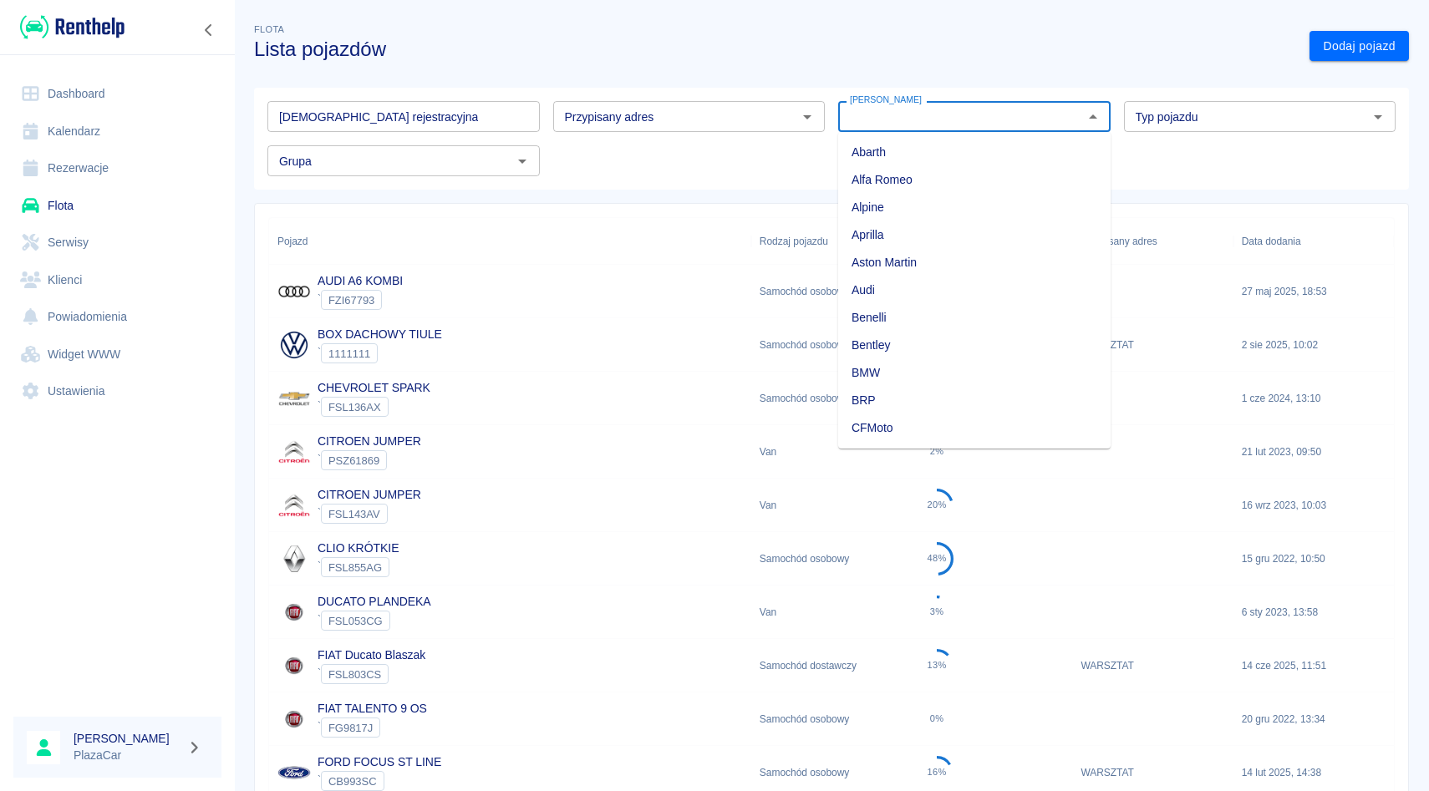 The image size is (1429, 791). What do you see at coordinates (117, 280) in the screenshot?
I see `a: Klienci` at bounding box center [117, 280].